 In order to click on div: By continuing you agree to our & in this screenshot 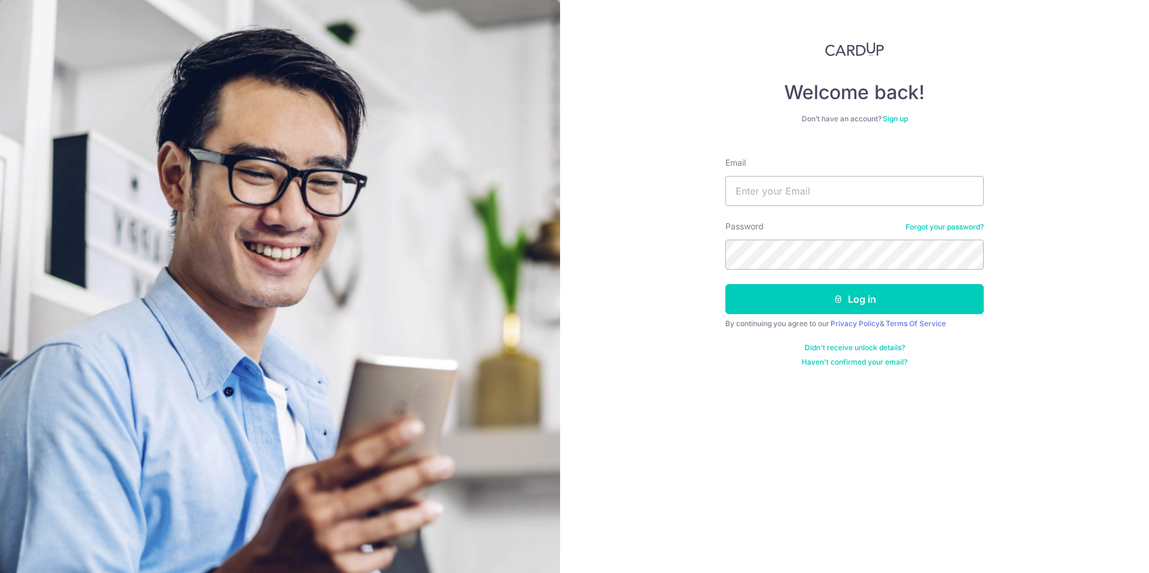, I will do `click(855, 324)`.